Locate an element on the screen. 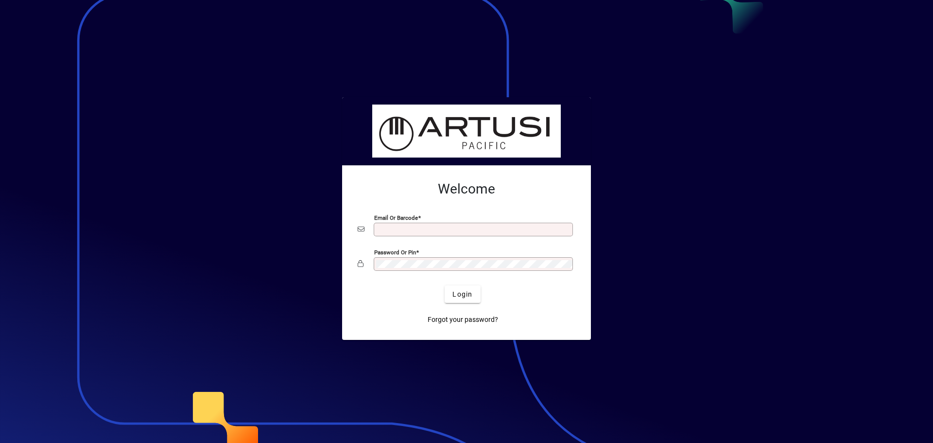  span: Forgot your password? is located at coordinates (463, 319).